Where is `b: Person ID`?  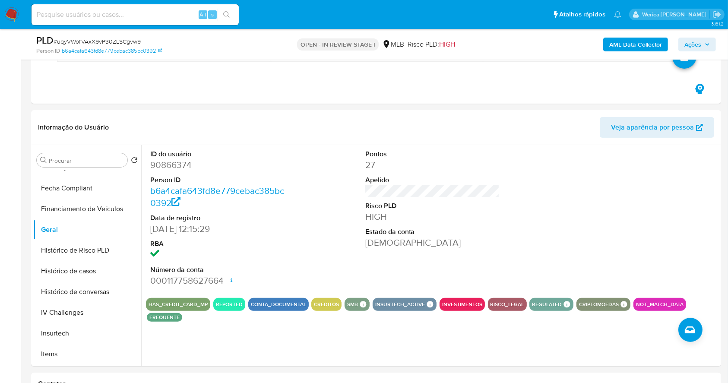 b: Person ID is located at coordinates (48, 51).